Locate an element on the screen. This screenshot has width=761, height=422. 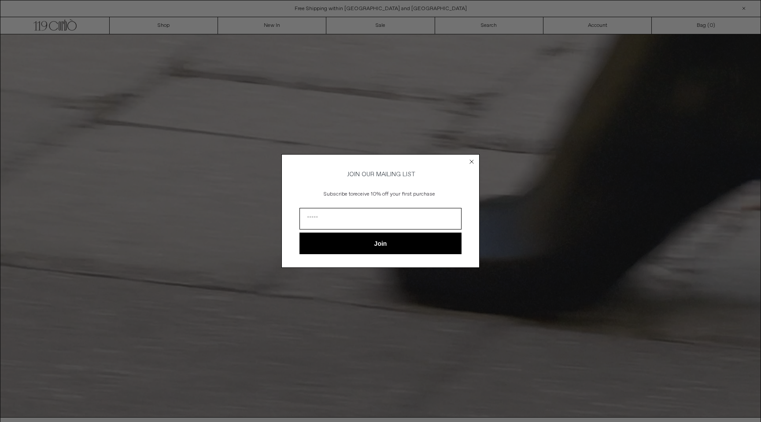
button: Join is located at coordinates (381, 243).